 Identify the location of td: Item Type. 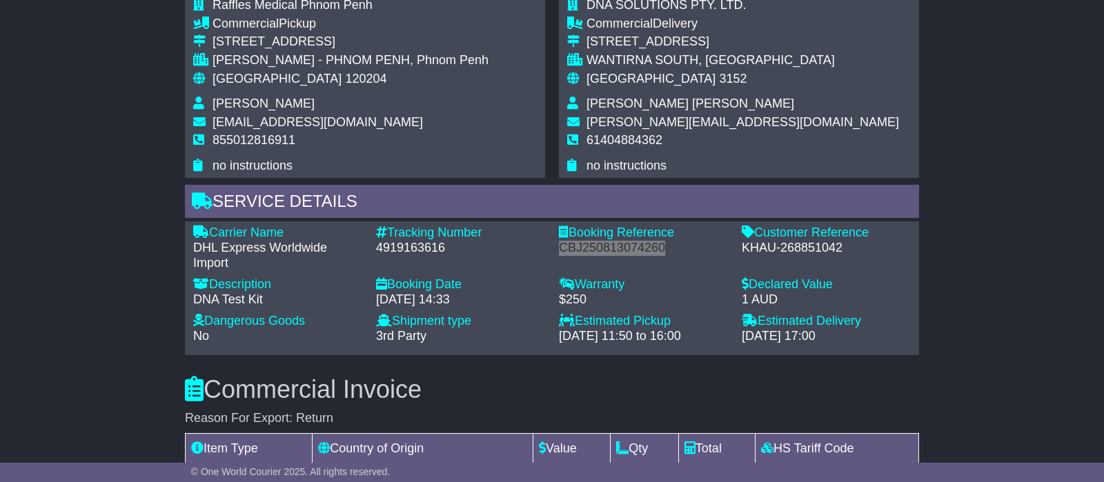
(249, 448).